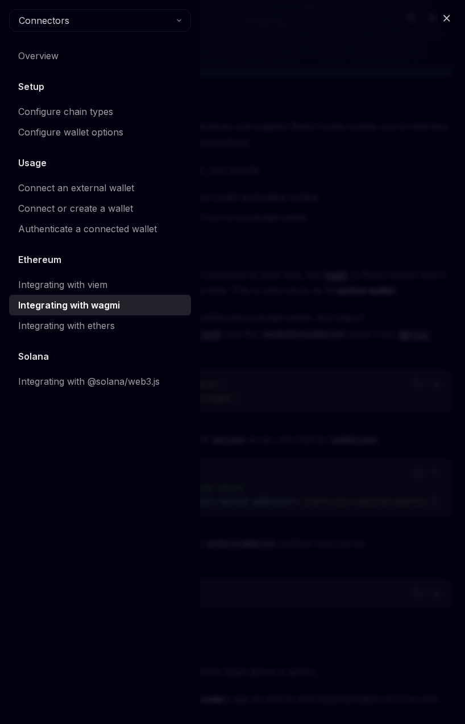  What do you see at coordinates (76, 208) in the screenshot?
I see `div: Connect or create a wallet` at bounding box center [76, 208].